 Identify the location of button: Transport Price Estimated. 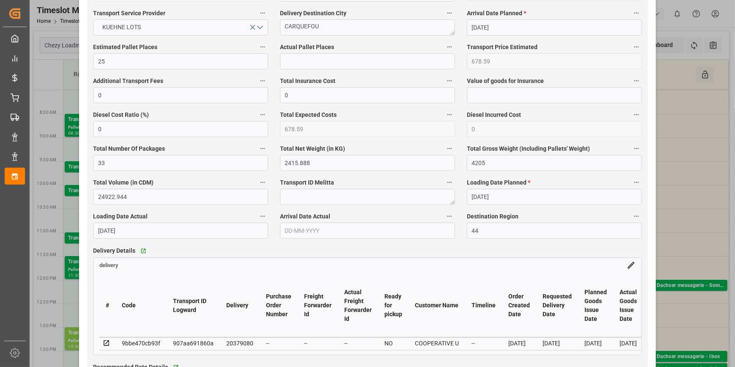
(636, 47).